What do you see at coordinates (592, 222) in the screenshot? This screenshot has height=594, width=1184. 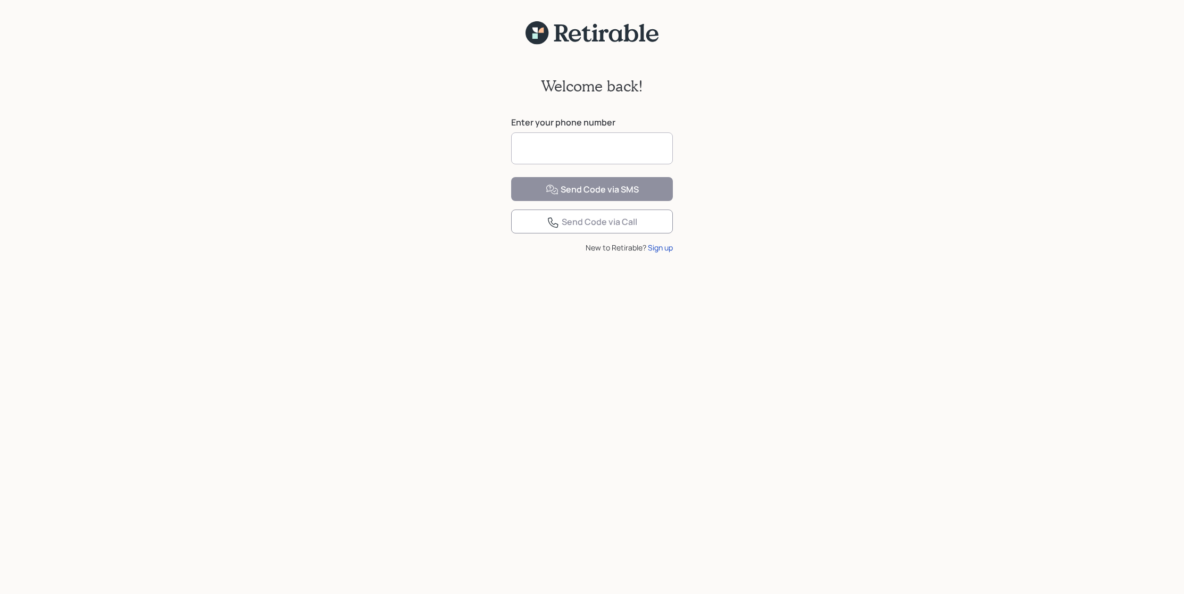 I see `div: Send Code via Call` at bounding box center [592, 222].